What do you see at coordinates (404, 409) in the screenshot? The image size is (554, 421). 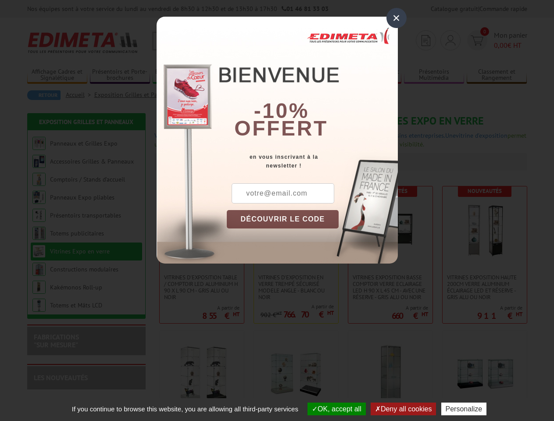 I see `button: Deny all cookies` at bounding box center [404, 409].